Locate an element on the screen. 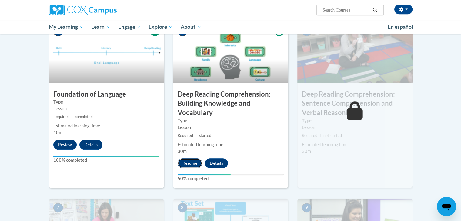  span: Engage is located at coordinates (129, 27).